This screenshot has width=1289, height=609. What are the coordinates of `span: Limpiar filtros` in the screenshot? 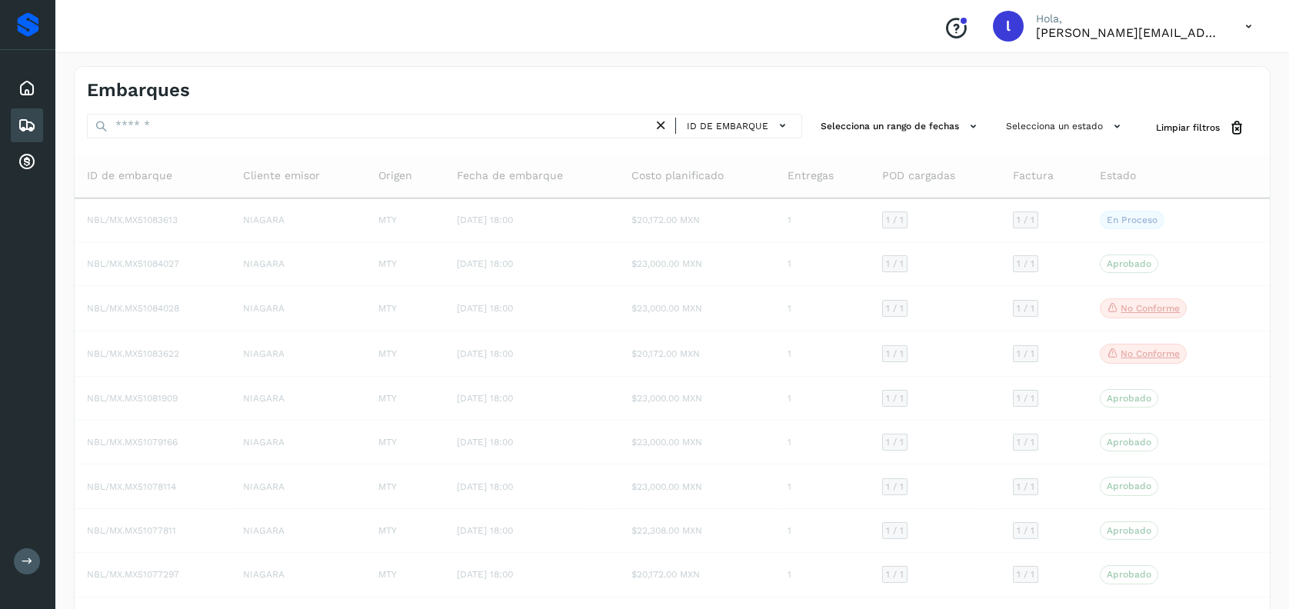 It's located at (1187, 128).